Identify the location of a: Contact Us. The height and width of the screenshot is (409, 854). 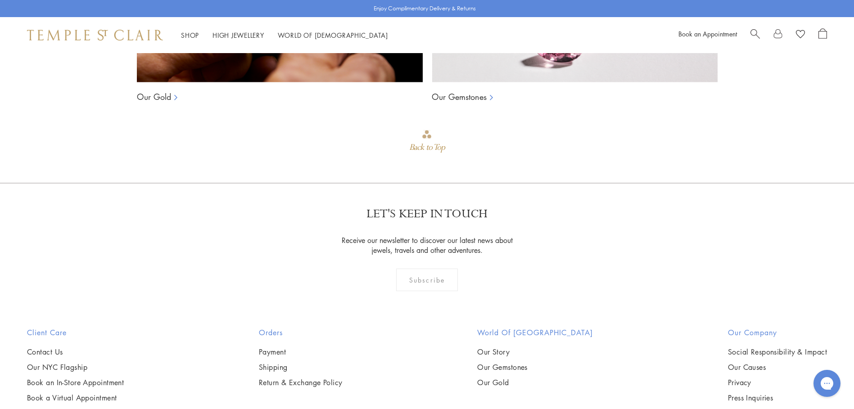
(75, 352).